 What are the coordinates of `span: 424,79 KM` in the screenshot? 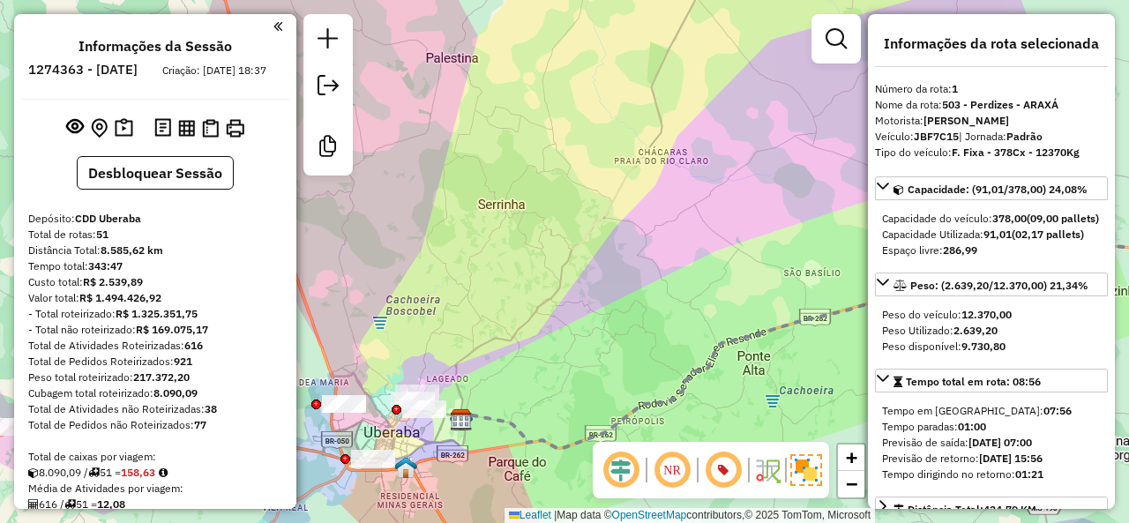 It's located at (1010, 509).